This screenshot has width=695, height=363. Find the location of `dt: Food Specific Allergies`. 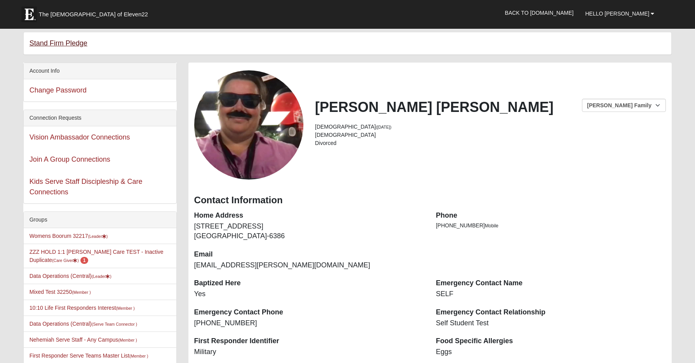

dt: Food Specific Allergies is located at coordinates (551, 341).